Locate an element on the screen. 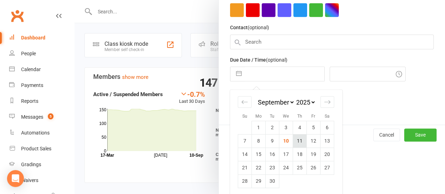 This screenshot has height=194, width=445. td: Saturday, September 20, 2025 is located at coordinates (327, 154).